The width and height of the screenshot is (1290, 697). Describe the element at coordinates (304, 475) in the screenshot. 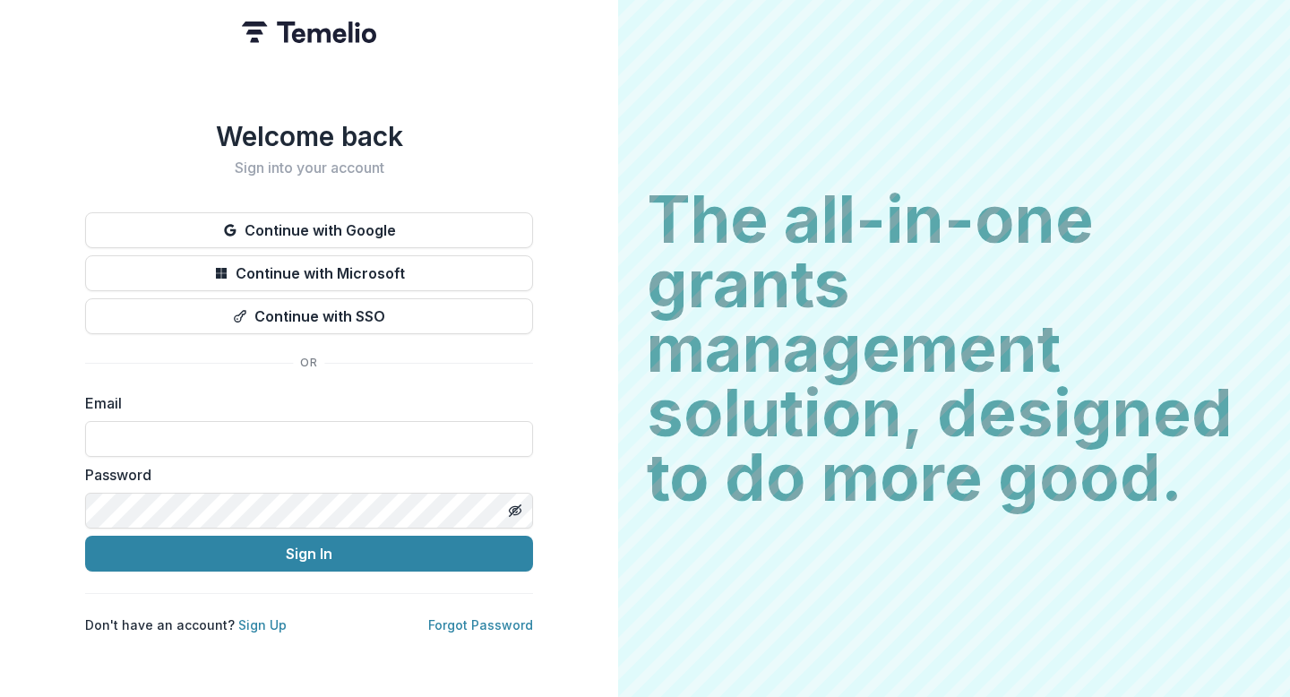

I see `label: Password` at that location.